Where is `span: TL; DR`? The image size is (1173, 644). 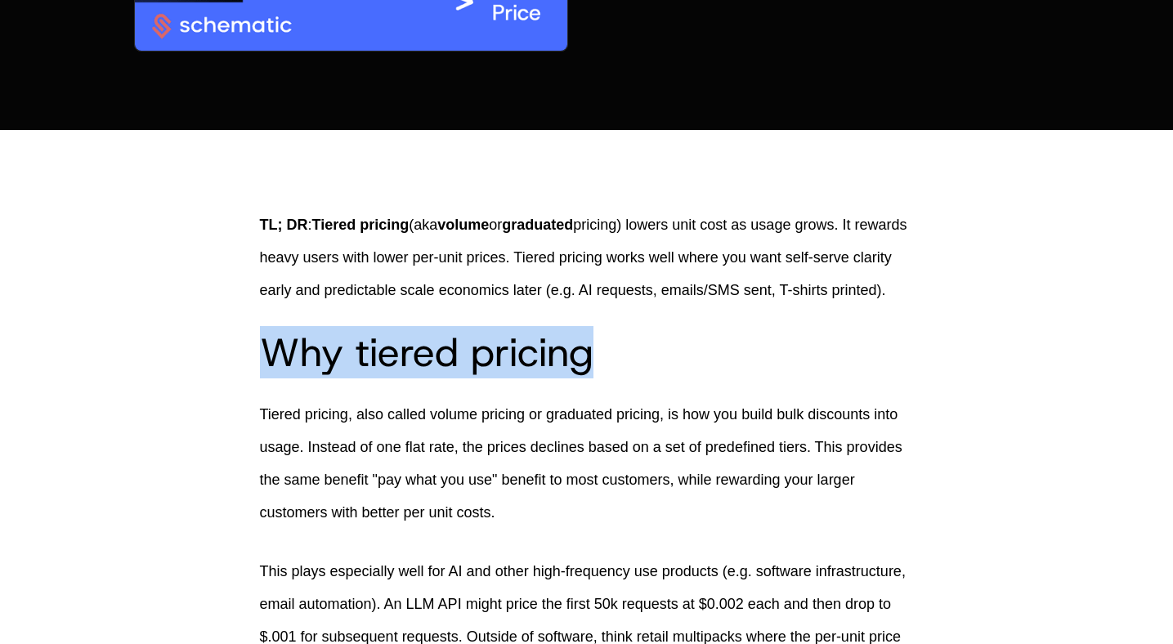 span: TL; DR is located at coordinates (284, 225).